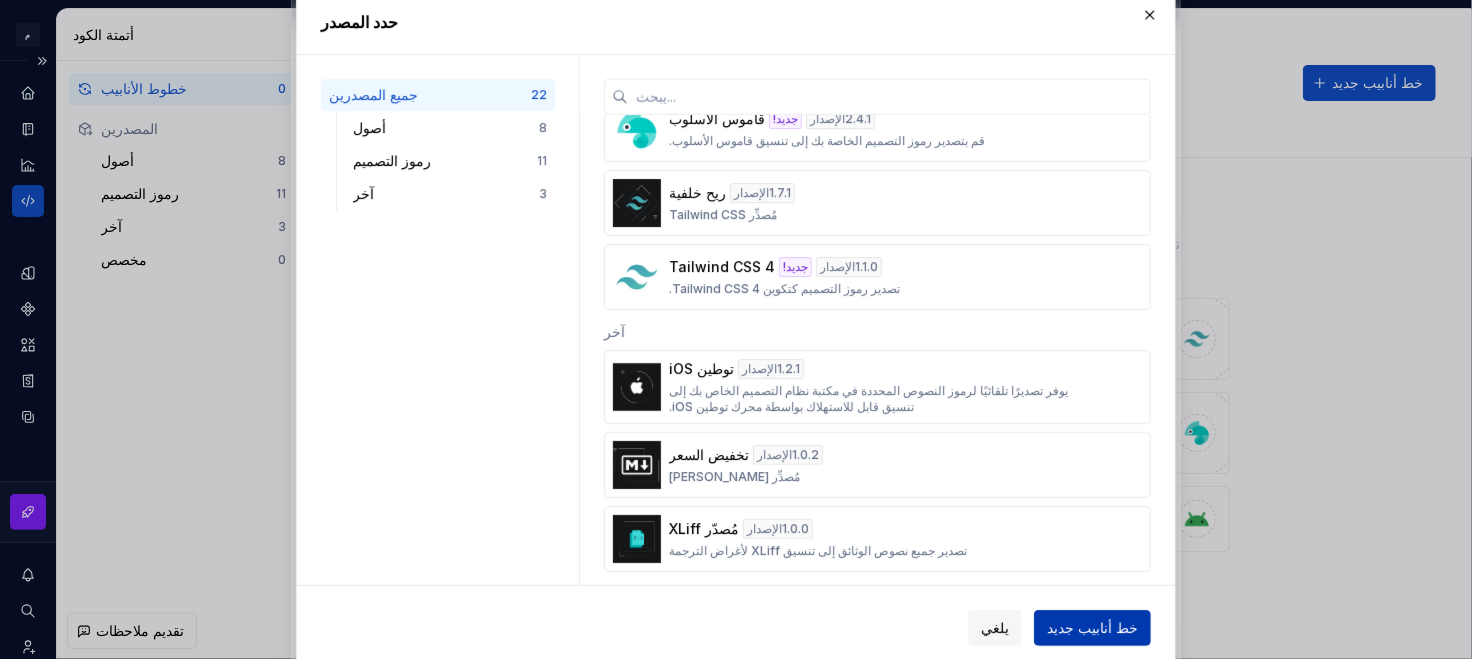 This screenshot has width=1472, height=659. What do you see at coordinates (780, 192) in the screenshot?
I see `font: 1.7.1` at bounding box center [780, 192].